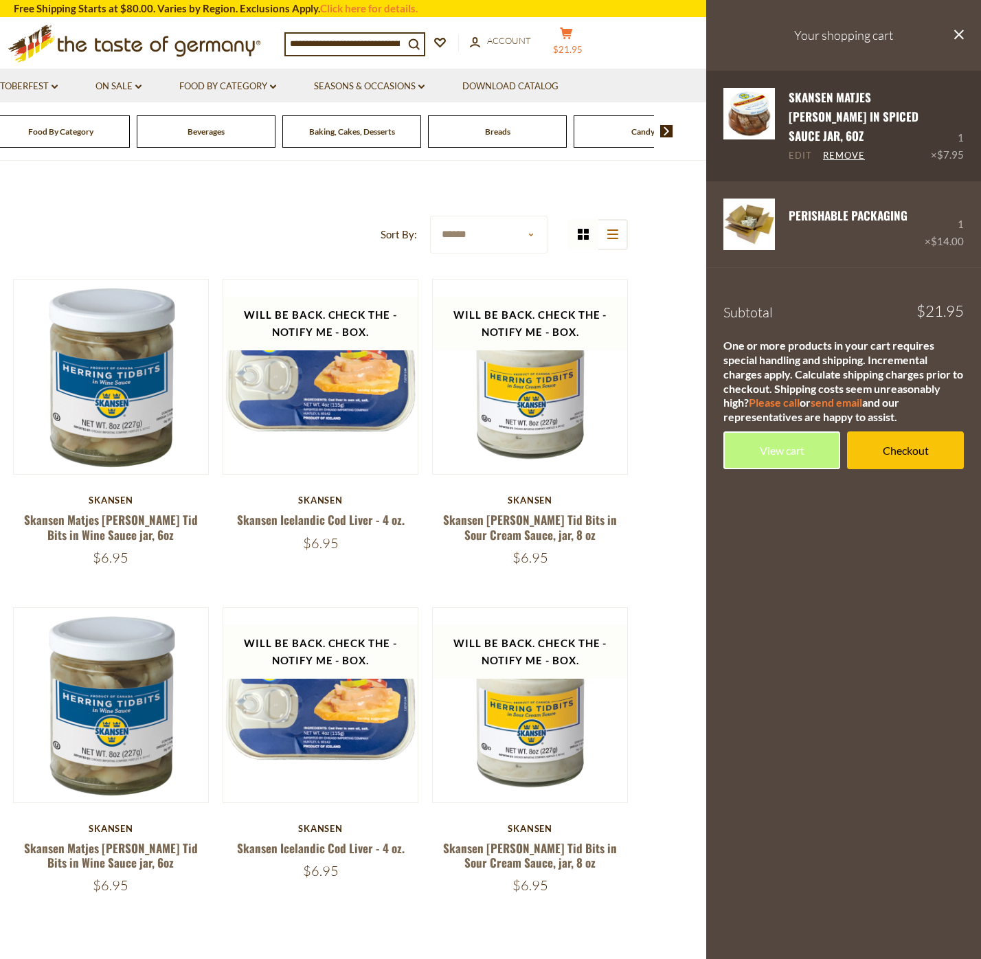 The height and width of the screenshot is (959, 981). I want to click on a: Click here for details., so click(369, 8).